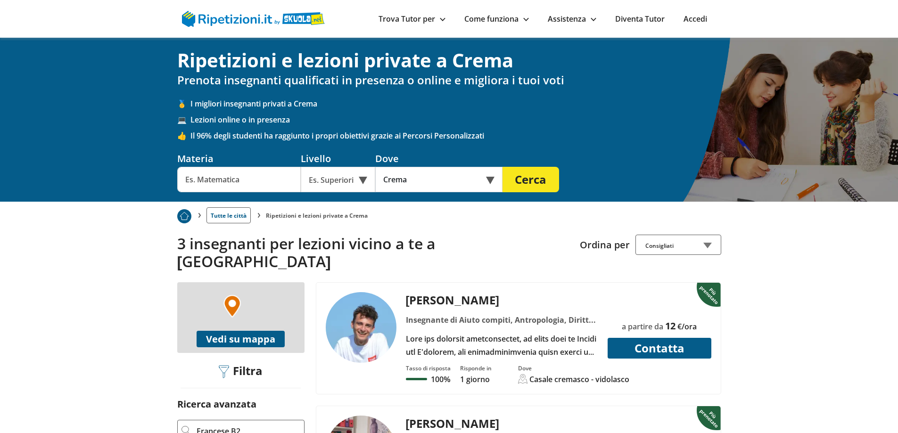 This screenshot has height=433, width=898. What do you see at coordinates (338, 180) in the screenshot?
I see `div: Es. Superiori` at bounding box center [338, 180].